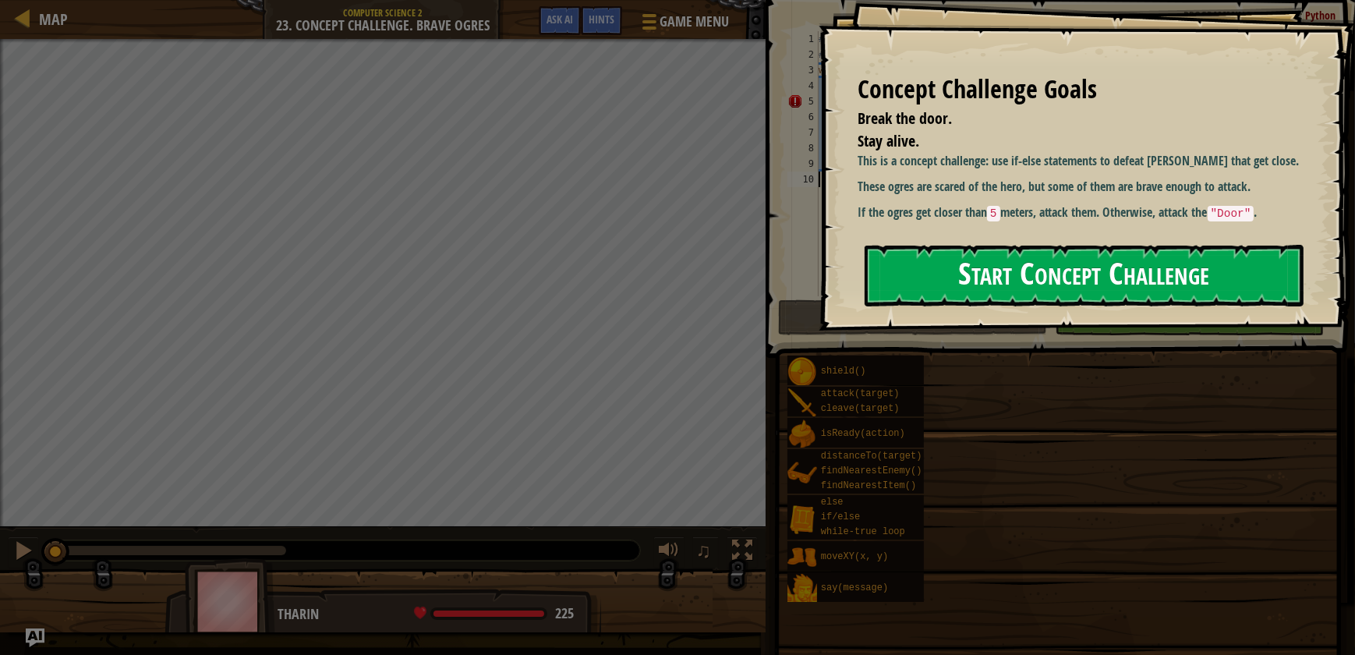 Image resolution: width=1355 pixels, height=655 pixels. What do you see at coordinates (53, 19) in the screenshot?
I see `span: Map` at bounding box center [53, 19].